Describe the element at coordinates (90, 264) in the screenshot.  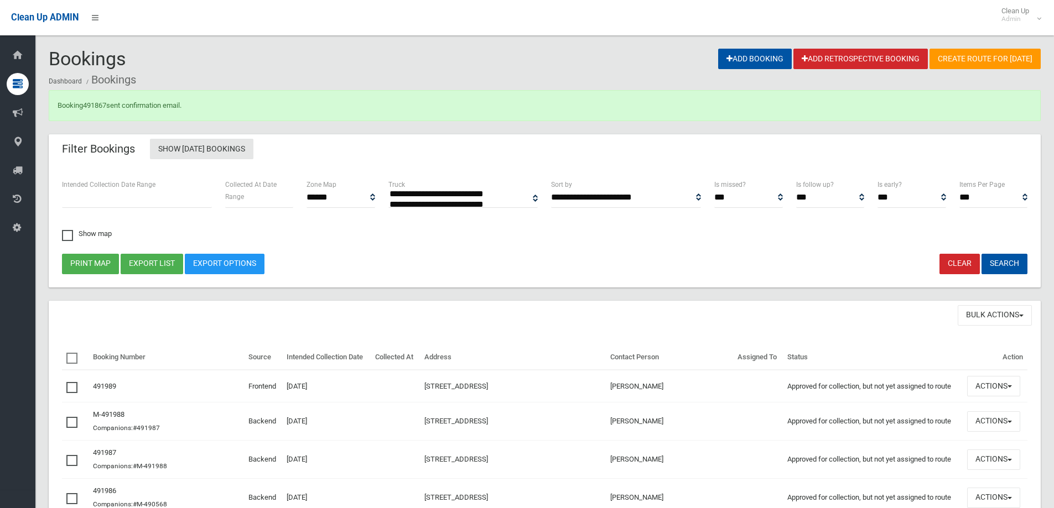
I see `button: Print map` at that location.